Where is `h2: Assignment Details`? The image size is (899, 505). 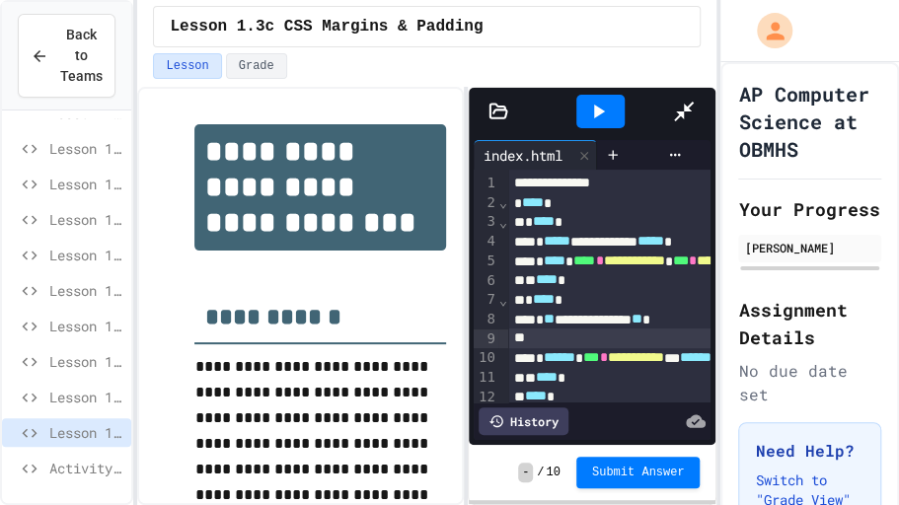 h2: Assignment Details is located at coordinates (809, 324).